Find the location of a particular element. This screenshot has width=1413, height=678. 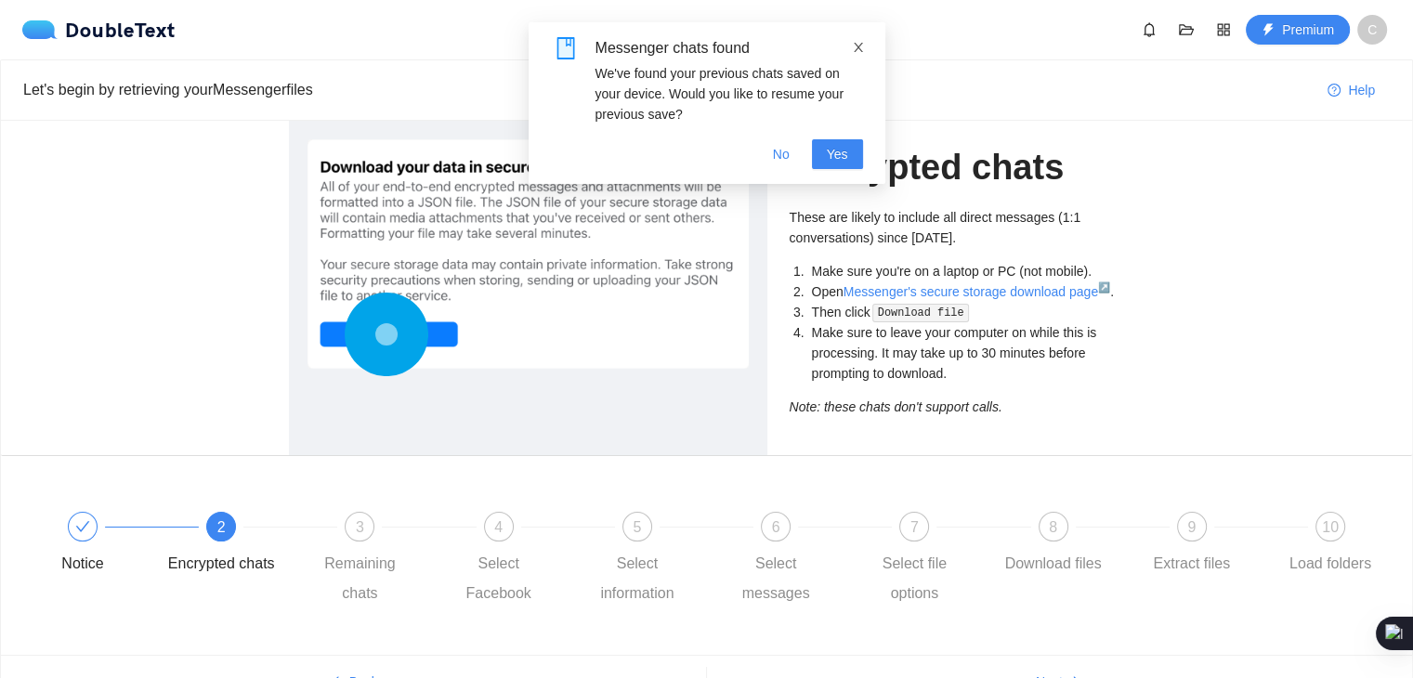

span: 5 is located at coordinates (636, 527).